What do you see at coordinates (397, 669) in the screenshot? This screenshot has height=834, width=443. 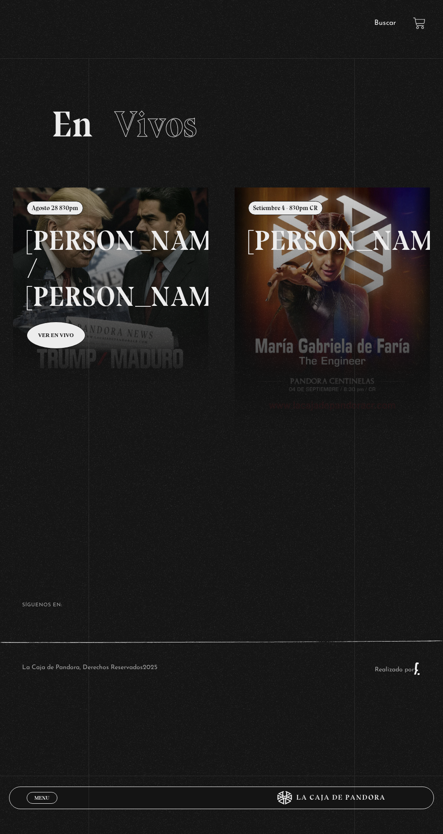 I see `a: Realizado por` at bounding box center [397, 669].